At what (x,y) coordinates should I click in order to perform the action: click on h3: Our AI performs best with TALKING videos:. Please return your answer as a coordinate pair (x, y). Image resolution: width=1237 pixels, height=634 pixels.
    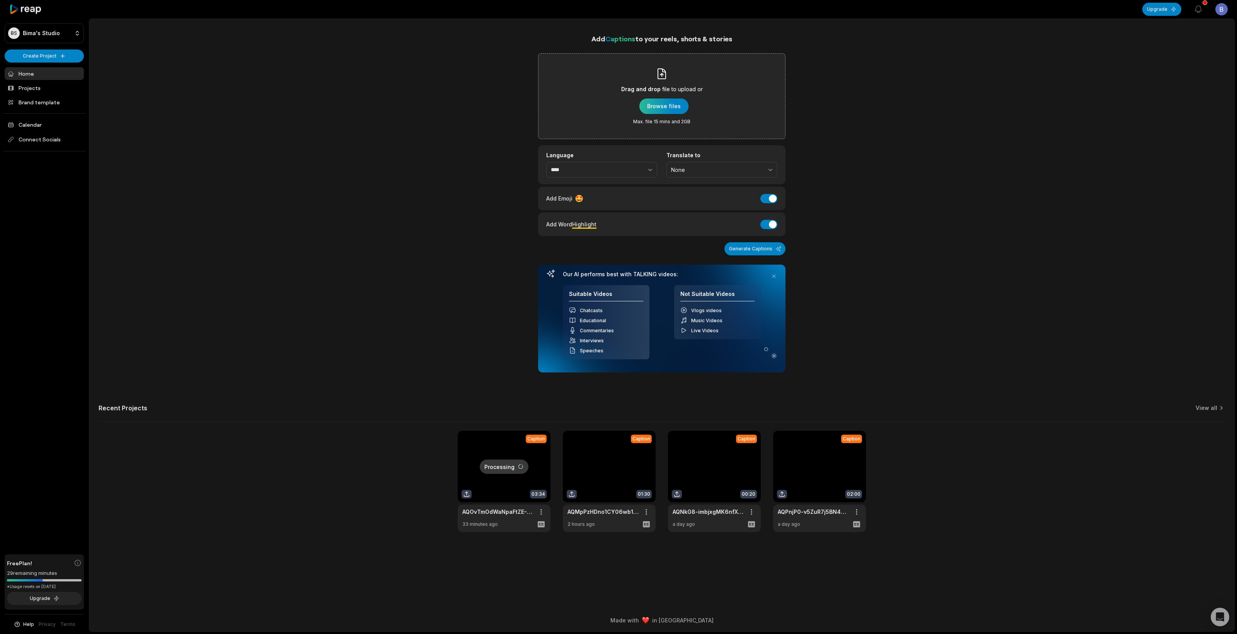
    Looking at the image, I should click on (662, 274).